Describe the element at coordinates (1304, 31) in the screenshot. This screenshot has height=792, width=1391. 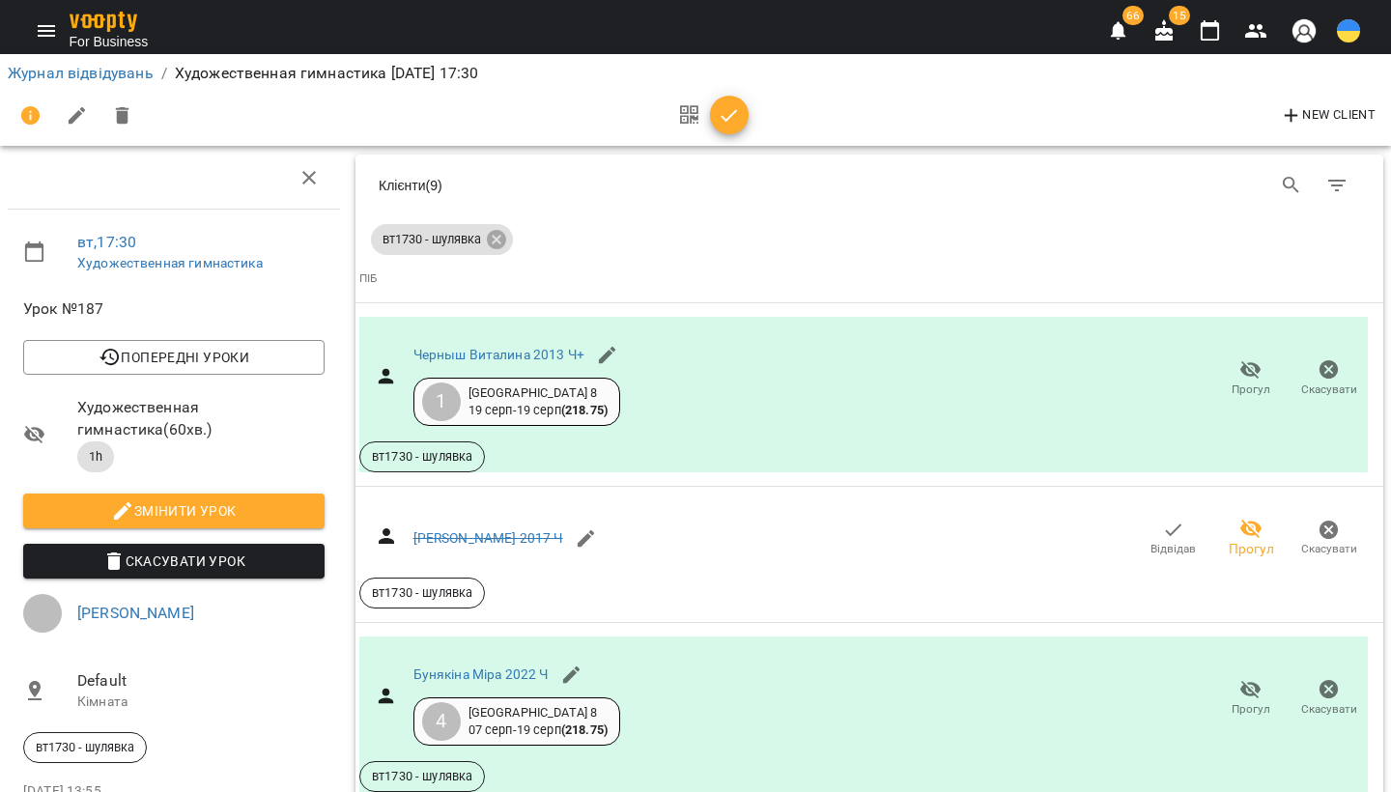
I see `img: avatar_s.png` at that location.